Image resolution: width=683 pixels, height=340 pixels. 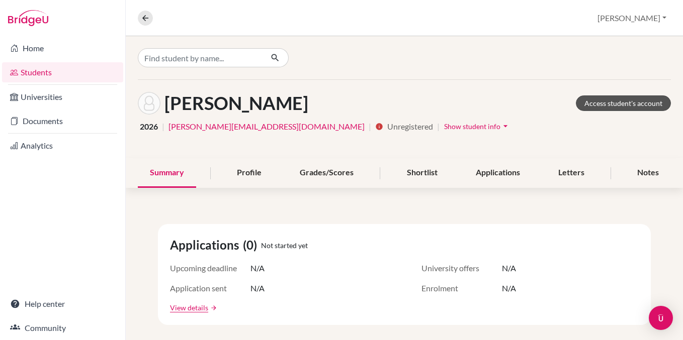 What do you see at coordinates (210, 289) in the screenshot?
I see `span: Application sent` at bounding box center [210, 289].